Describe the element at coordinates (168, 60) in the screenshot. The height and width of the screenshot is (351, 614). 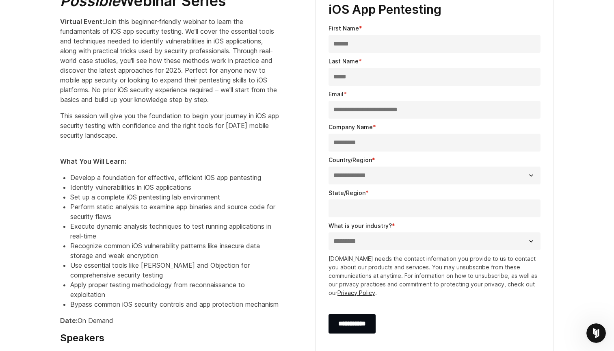
I see `span: Join this beginner-friendly webinar to learn the fundamentals of iOS app security testing. We'll ...` at that location.